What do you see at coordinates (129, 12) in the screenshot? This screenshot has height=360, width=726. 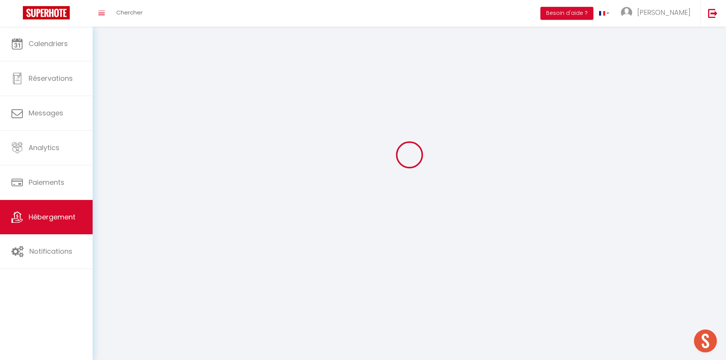 I see `span: Chercher` at bounding box center [129, 12].